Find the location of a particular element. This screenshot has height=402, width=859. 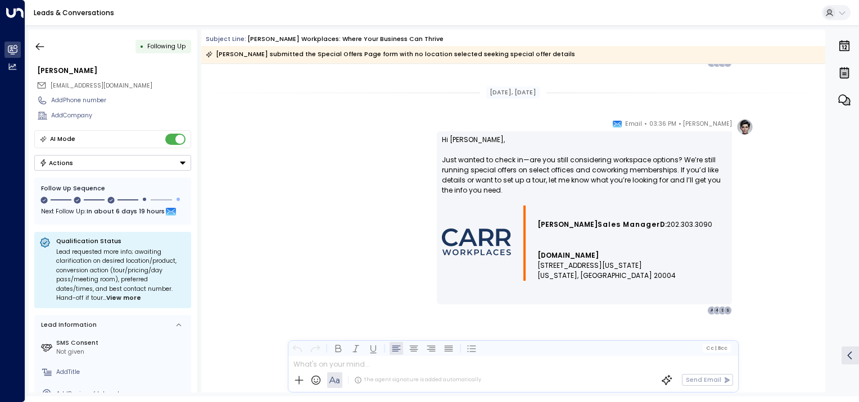

span: Email is located at coordinates (633, 124).